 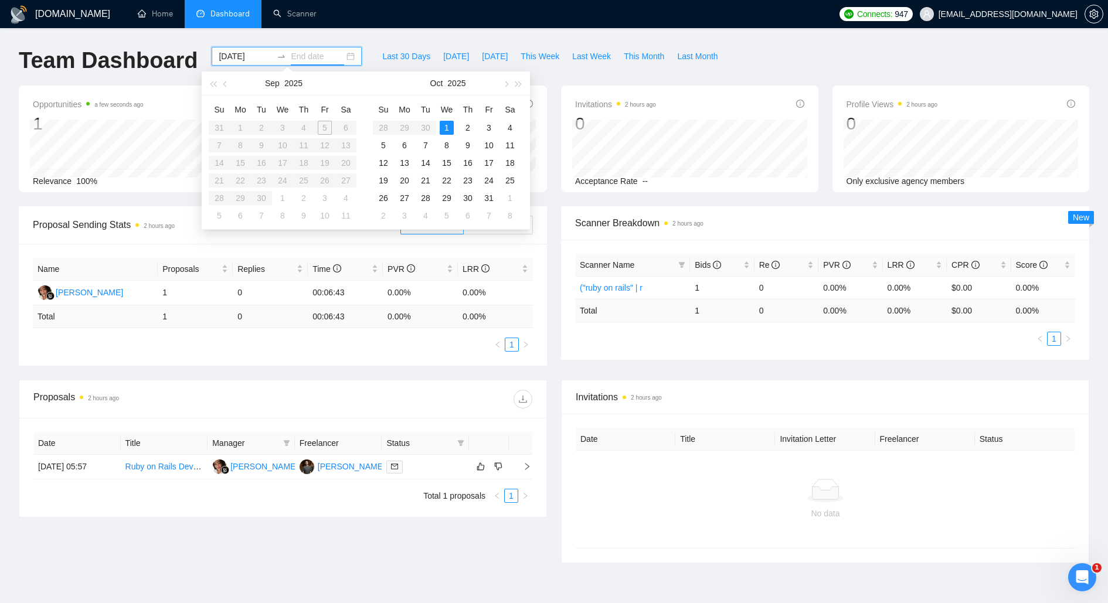 I want to click on th: Su, so click(x=383, y=110).